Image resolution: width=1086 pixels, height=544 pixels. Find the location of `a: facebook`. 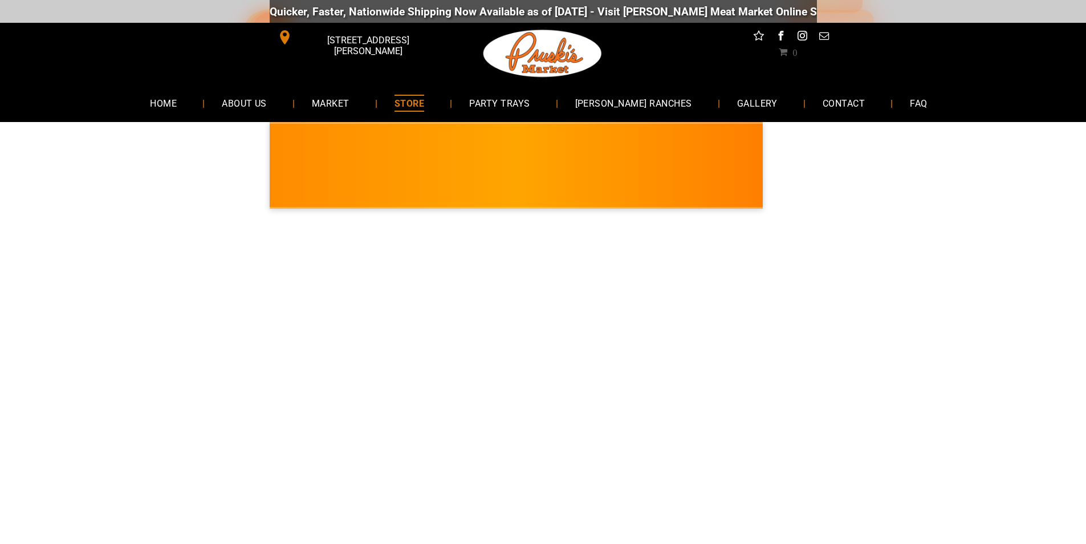

a: facebook is located at coordinates (780, 37).